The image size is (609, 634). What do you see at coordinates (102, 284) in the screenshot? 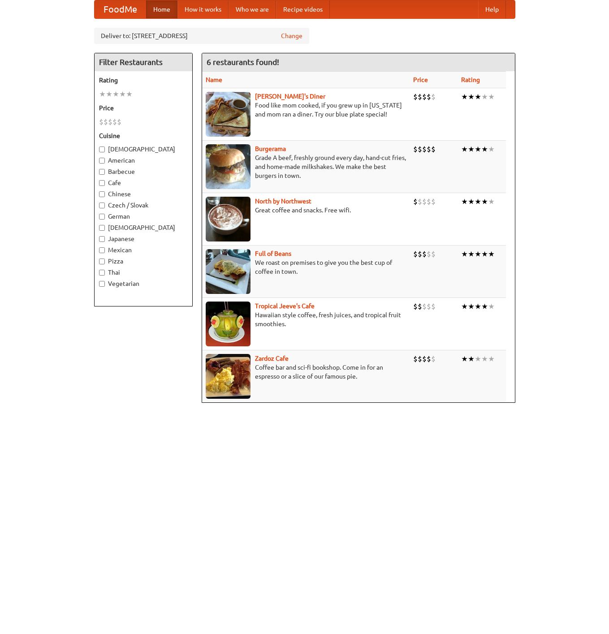
I see `input: Vegetarian` at bounding box center [102, 284].